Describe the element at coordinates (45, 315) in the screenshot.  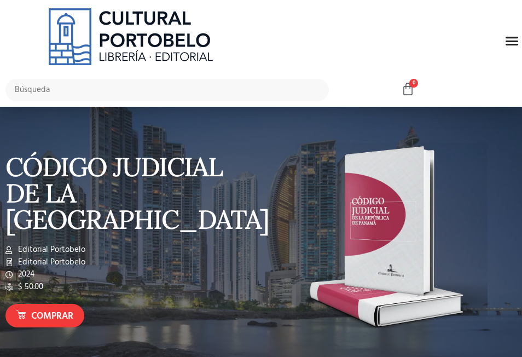
I see `a: Comprar` at that location.